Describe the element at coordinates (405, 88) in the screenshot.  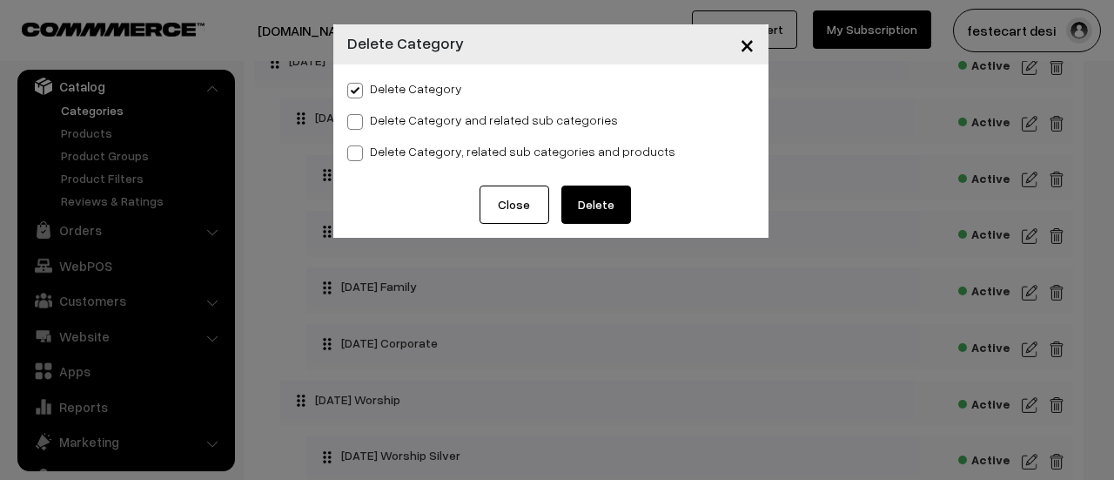
I see `label: Delete Category` at that location.